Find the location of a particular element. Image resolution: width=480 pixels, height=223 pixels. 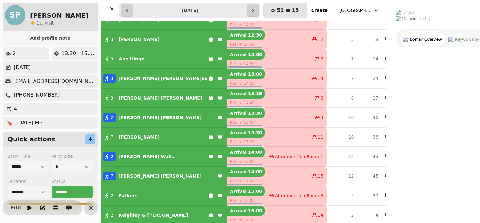

span: st is located at coordinates (42, 23).